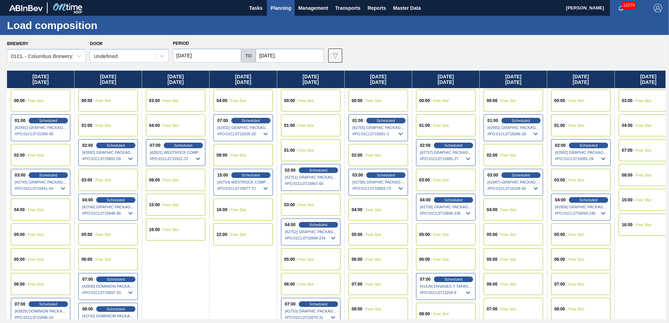  What do you see at coordinates (41, 311) in the screenshot?
I see `span: [42829] DOMINION PACKAGING, INC. - 0008325026` at bounding box center [41, 311].